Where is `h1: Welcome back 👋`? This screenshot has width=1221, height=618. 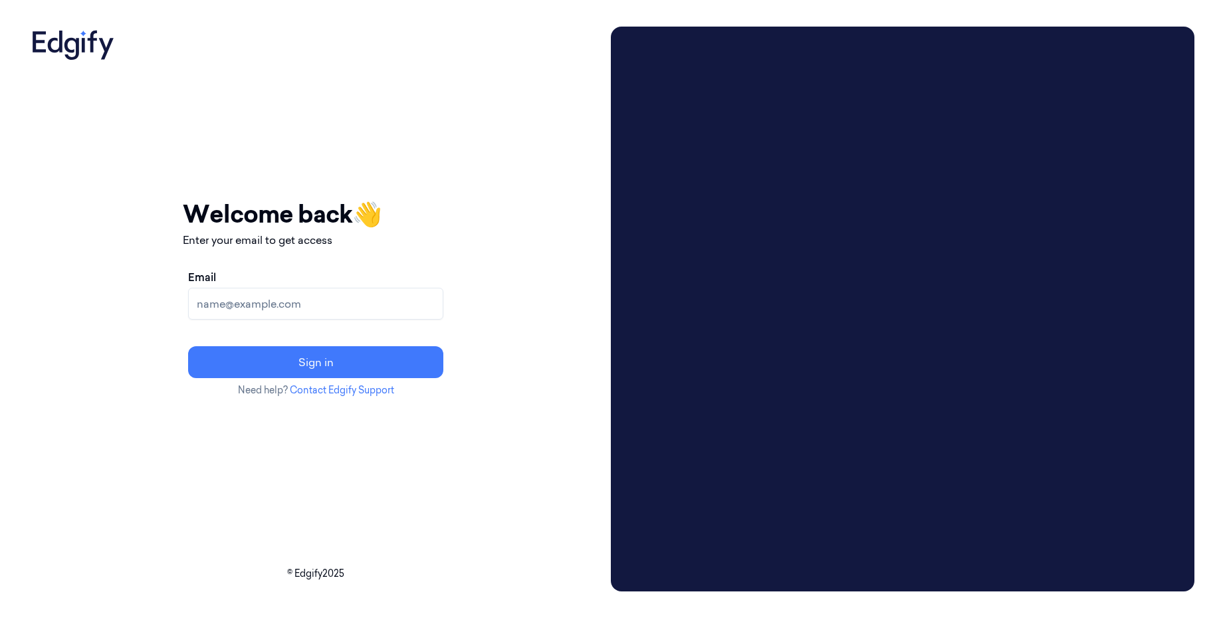 h1: Welcome back 👋 is located at coordinates (316, 214).